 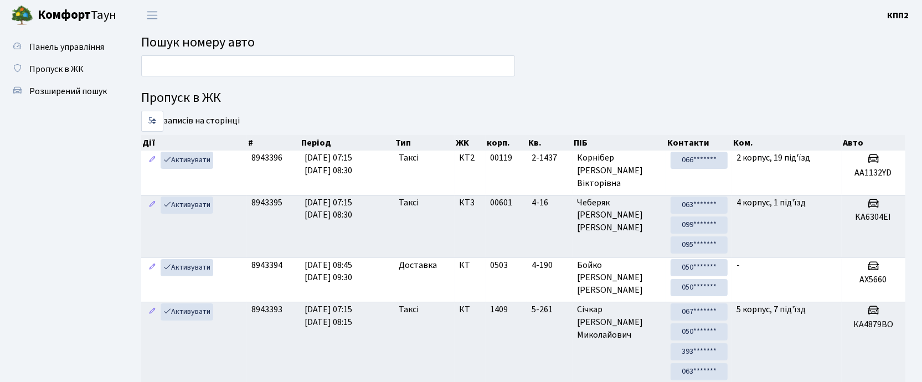 What do you see at coordinates (22, 16) in the screenshot?
I see `img: logo.png` at bounding box center [22, 16].